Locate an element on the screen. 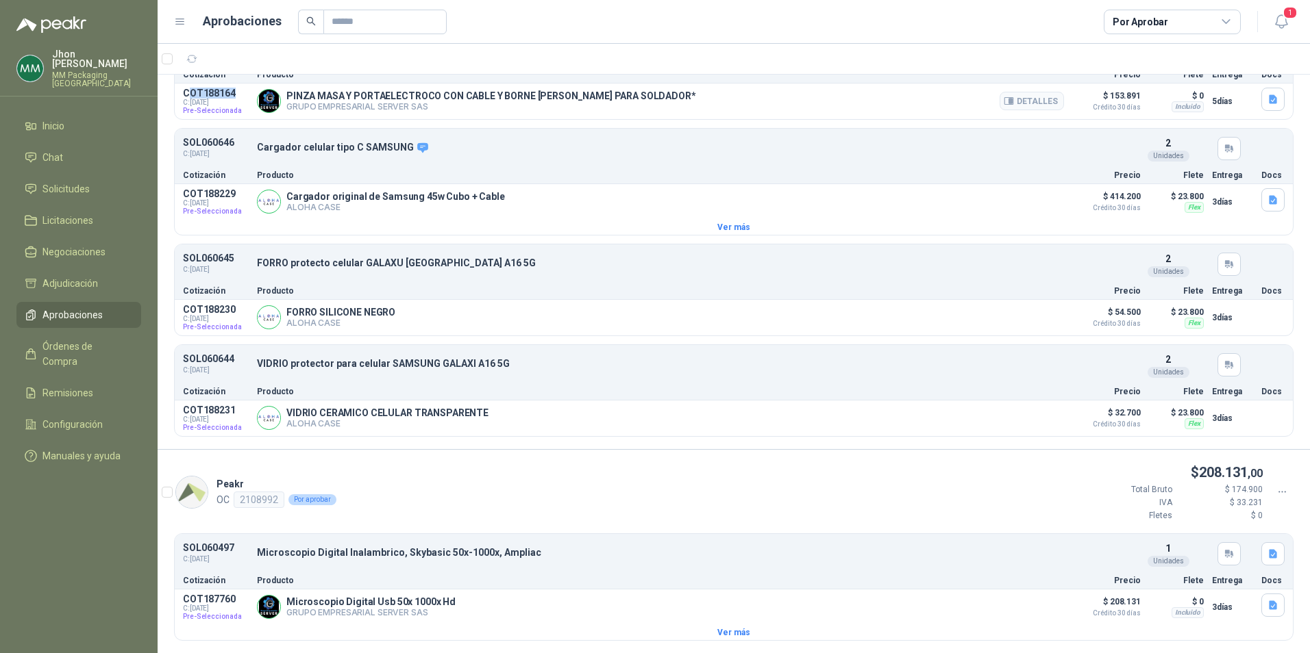 The height and width of the screenshot is (653, 1310). h1: Aprobaciones is located at coordinates (242, 21).